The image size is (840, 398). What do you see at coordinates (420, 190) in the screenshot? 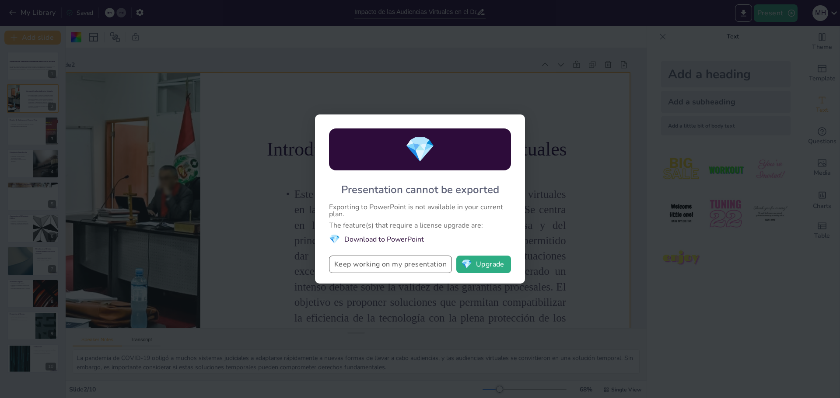
I see `div: Presentation cannot be exported` at bounding box center [420, 190].